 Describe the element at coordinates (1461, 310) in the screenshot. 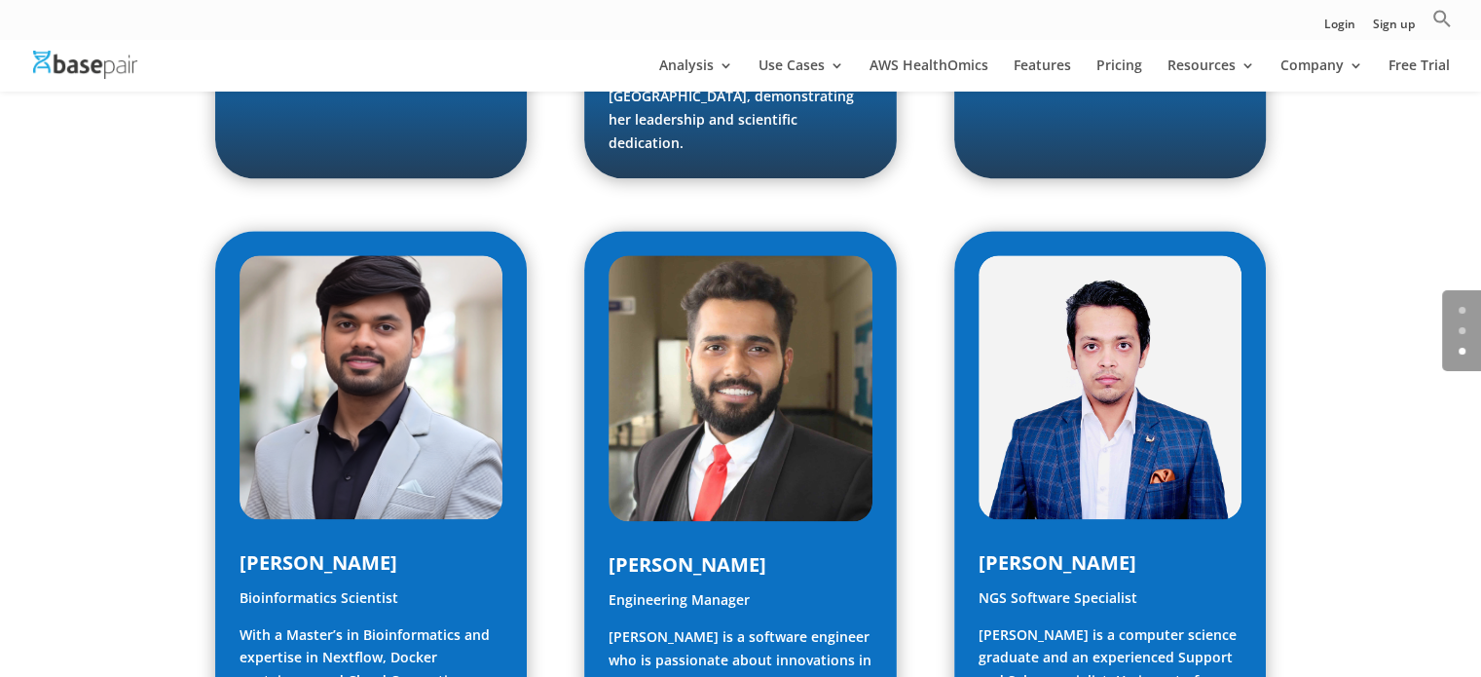

I see `a: 0` at that location.